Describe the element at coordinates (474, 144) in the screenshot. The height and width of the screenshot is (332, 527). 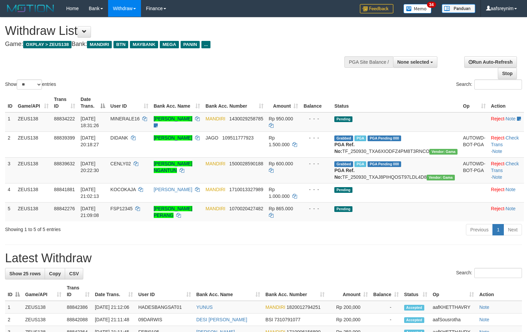
I see `td: AUTOWD-BOT-PGA` at that location.